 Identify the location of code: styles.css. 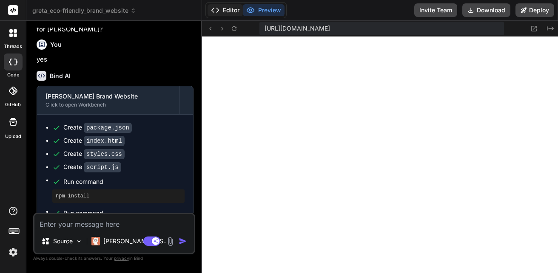
(104, 154).